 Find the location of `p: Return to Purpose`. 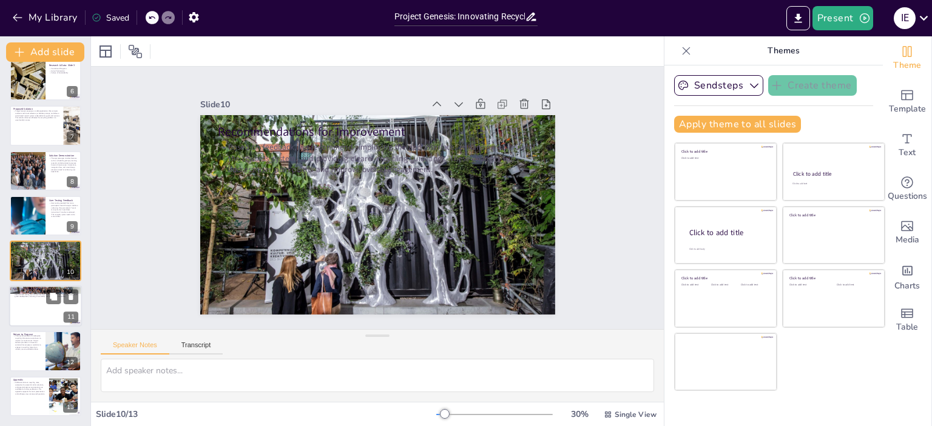

p: Return to Purpose is located at coordinates (27, 335).